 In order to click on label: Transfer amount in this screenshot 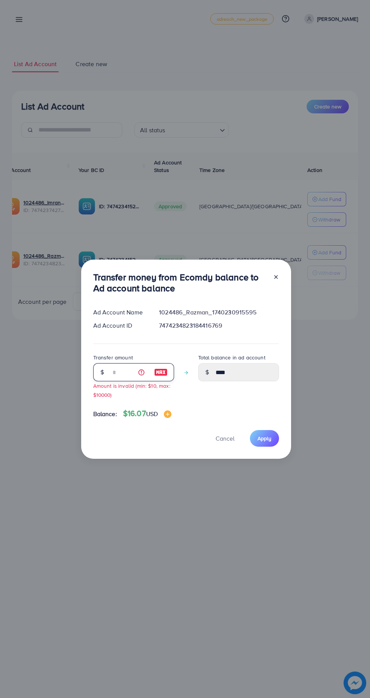, I will do `click(113, 357)`.